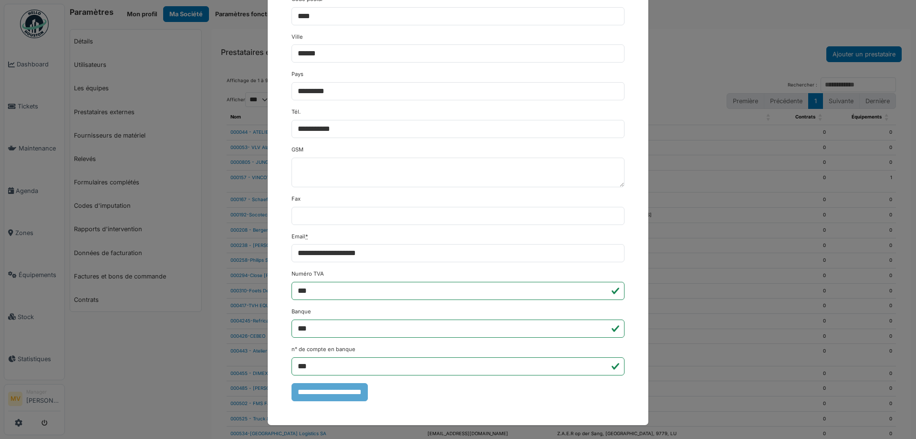  What do you see at coordinates (297, 37) in the screenshot?
I see `label: Ville` at bounding box center [297, 37].